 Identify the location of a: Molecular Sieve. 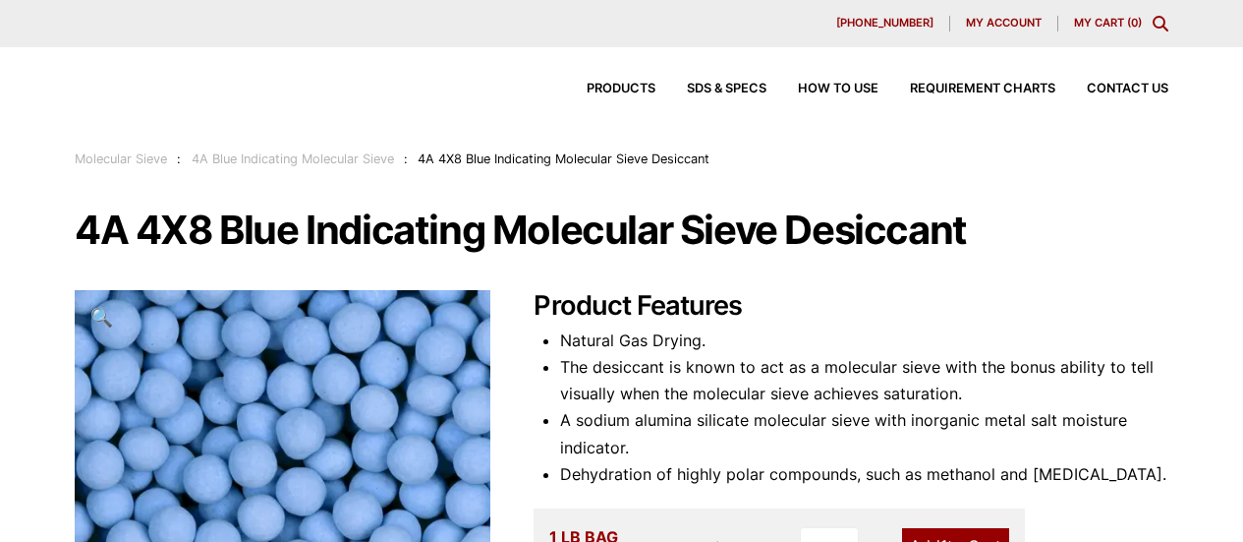
(121, 158).